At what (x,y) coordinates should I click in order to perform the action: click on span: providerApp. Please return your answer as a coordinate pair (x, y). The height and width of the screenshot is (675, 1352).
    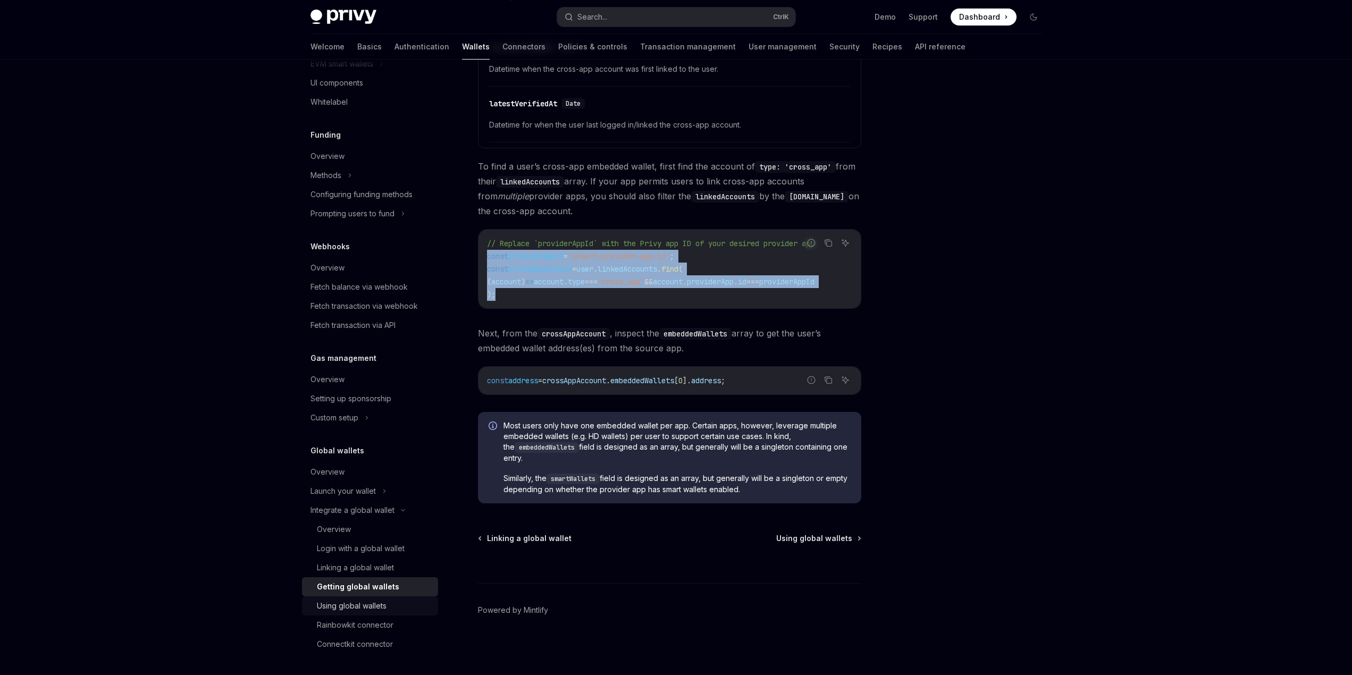
    Looking at the image, I should click on (710, 282).